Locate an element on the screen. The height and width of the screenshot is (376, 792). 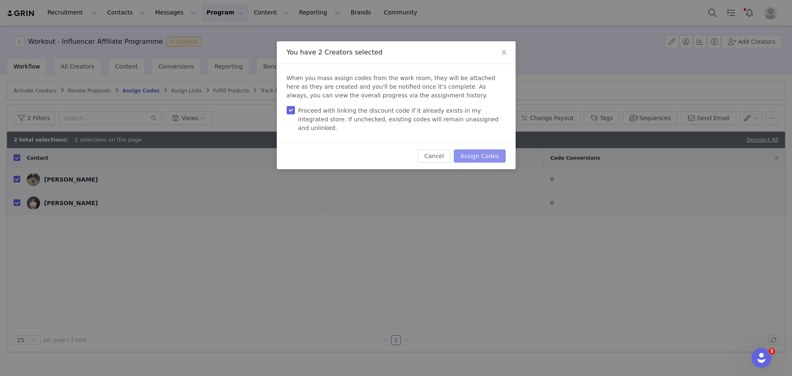
div: You have 2 Creators selected is located at coordinates (396, 52).